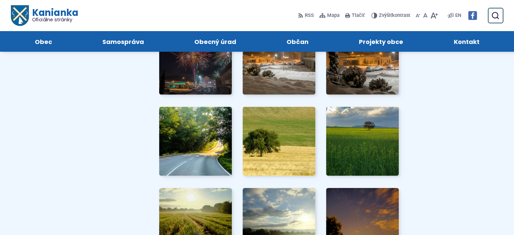 The width and height of the screenshot is (514, 235). I want to click on span: Občan, so click(297, 41).